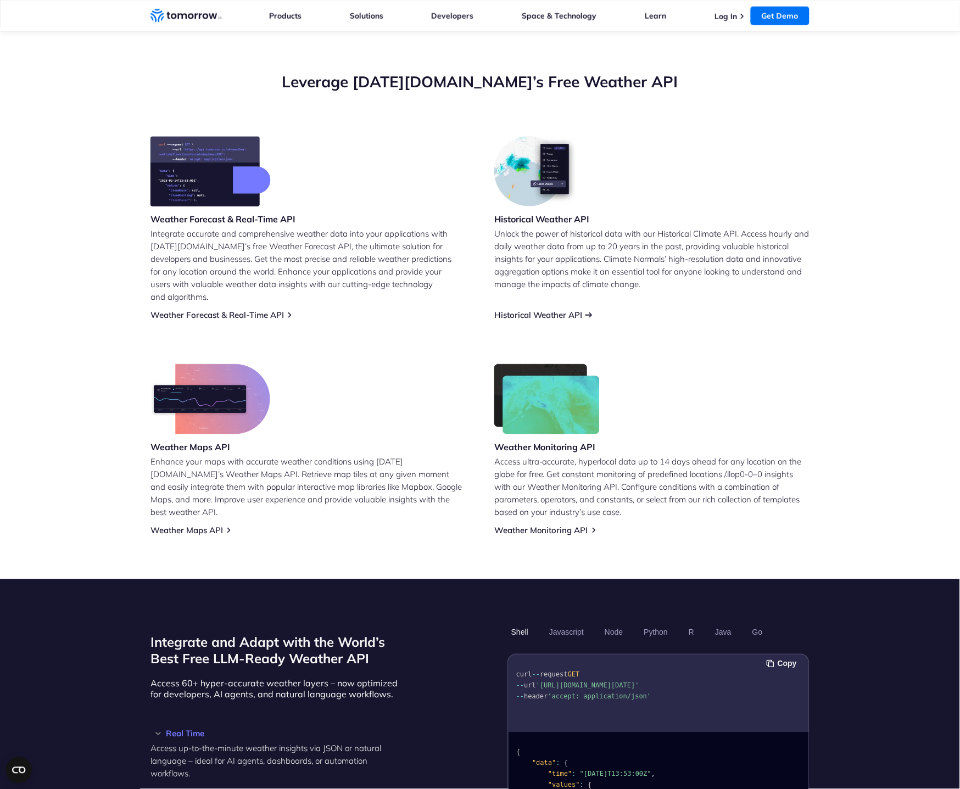 The height and width of the screenshot is (789, 960). What do you see at coordinates (277, 689) in the screenshot?
I see `p: Access 60+ hyper-accurate weather layers – now optimized for developers, AI agents, and natural l...` at bounding box center [277, 689].